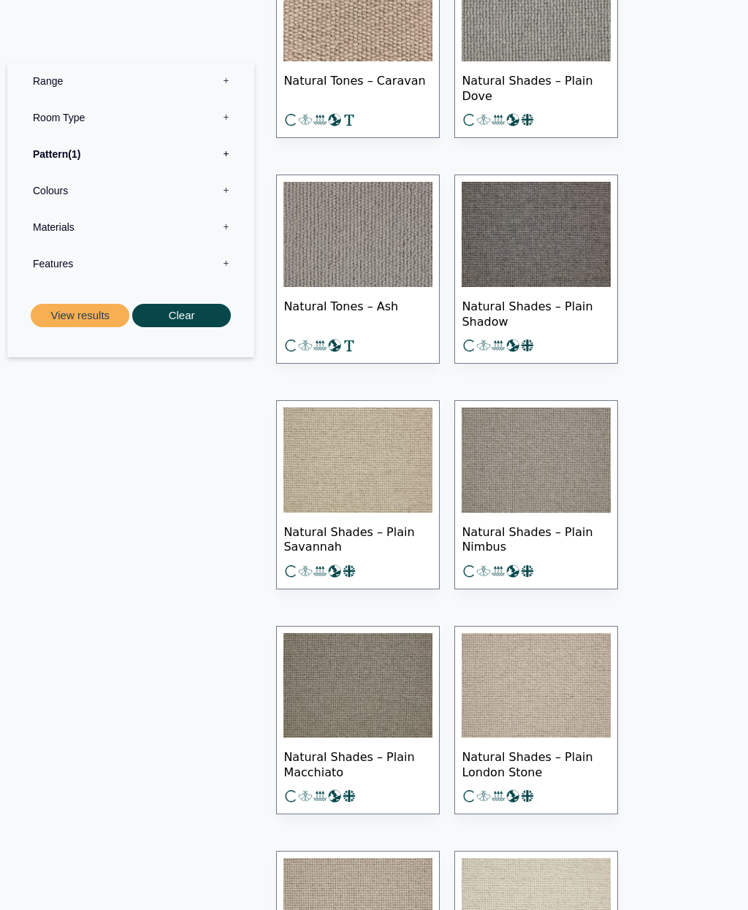 The height and width of the screenshot is (910, 748). I want to click on label: Colours, so click(131, 190).